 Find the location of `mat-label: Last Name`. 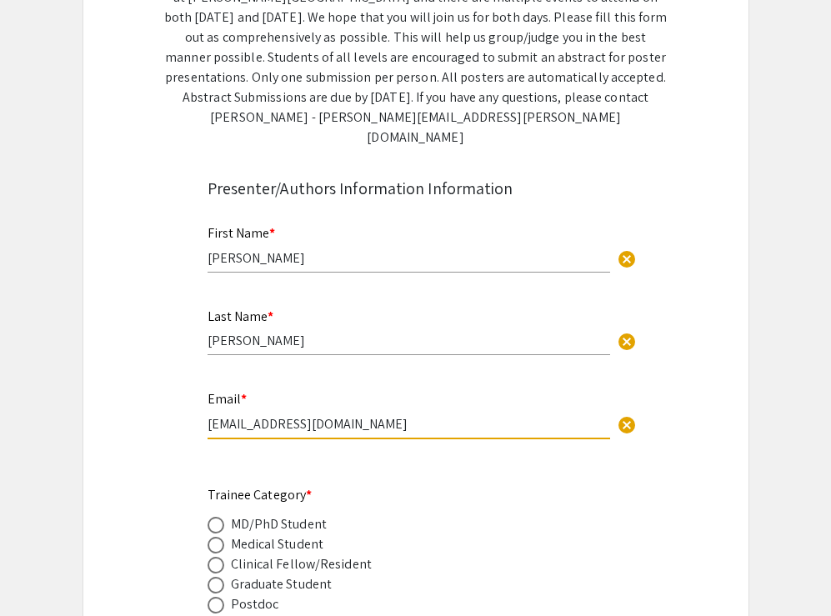

mat-label: Last Name is located at coordinates (240, 316).